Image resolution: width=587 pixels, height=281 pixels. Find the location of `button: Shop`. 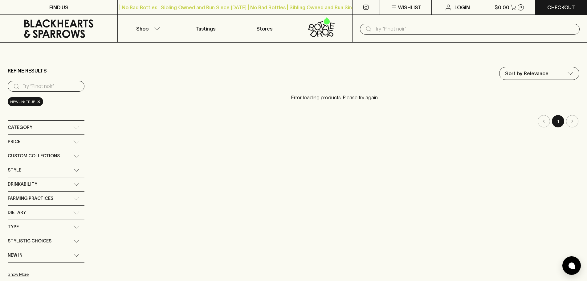

button: Shop is located at coordinates (147, 28).